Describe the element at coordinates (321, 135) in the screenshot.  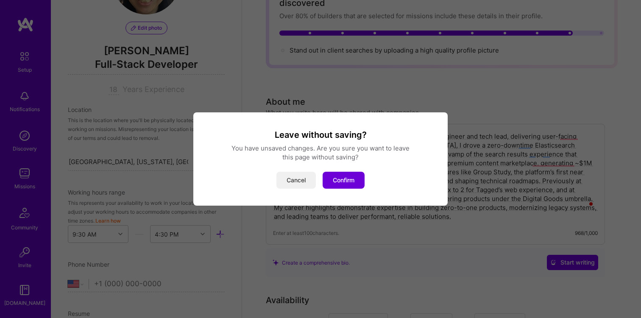
I see `h3: Leave without saving?` at that location.